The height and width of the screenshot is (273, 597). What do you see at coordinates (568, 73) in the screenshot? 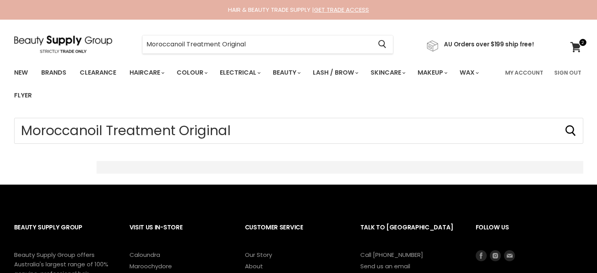
I see `a: Sign Out` at bounding box center [568, 73].